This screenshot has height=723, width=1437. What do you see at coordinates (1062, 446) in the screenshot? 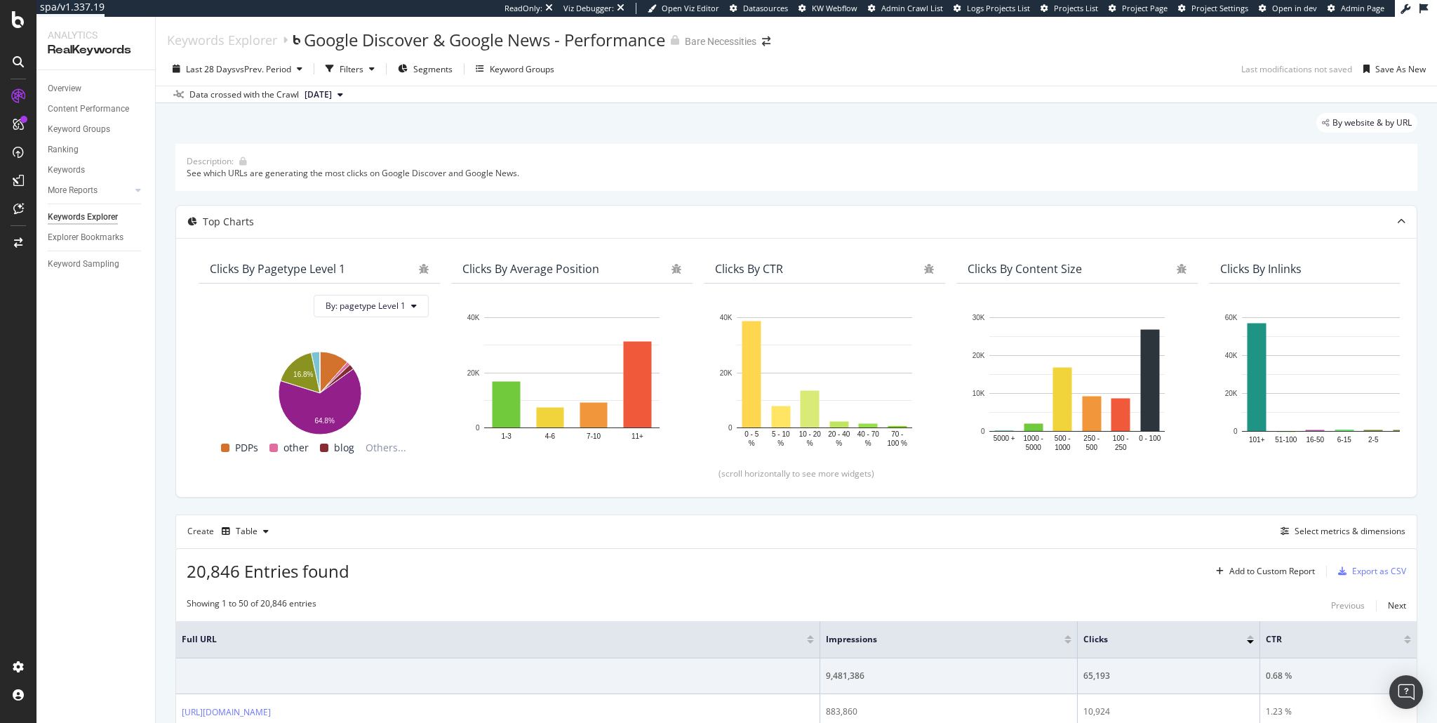
I see `text: 1000` at bounding box center [1062, 446].